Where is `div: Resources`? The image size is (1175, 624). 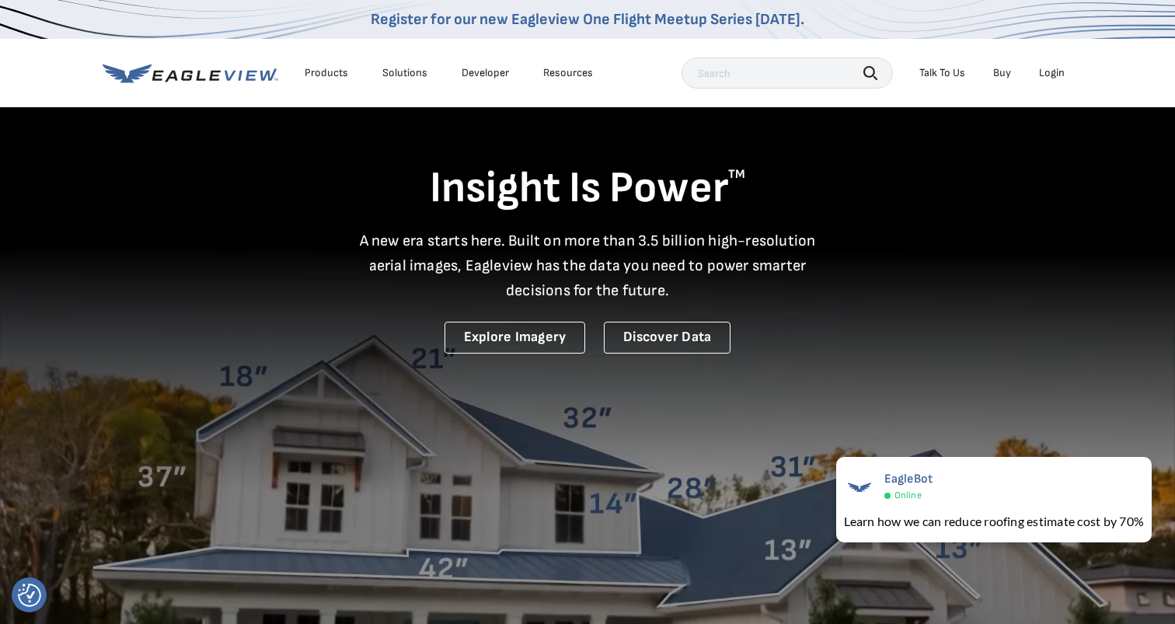 div: Resources is located at coordinates (568, 73).